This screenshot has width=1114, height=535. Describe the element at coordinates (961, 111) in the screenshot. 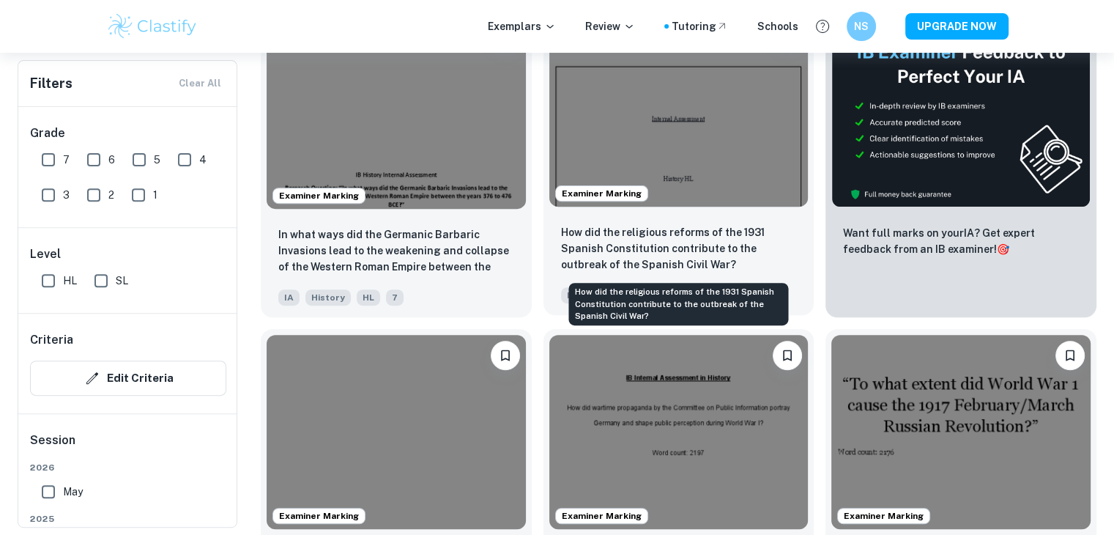

I see `img: Thumbnail` at that location.